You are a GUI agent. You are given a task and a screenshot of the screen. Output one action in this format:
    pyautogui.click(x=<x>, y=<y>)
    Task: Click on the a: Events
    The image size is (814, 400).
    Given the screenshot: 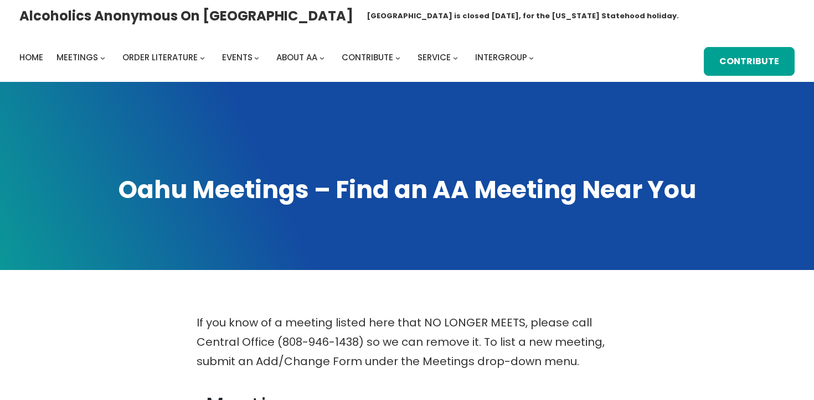 What is the action you would take?
    pyautogui.click(x=237, y=58)
    